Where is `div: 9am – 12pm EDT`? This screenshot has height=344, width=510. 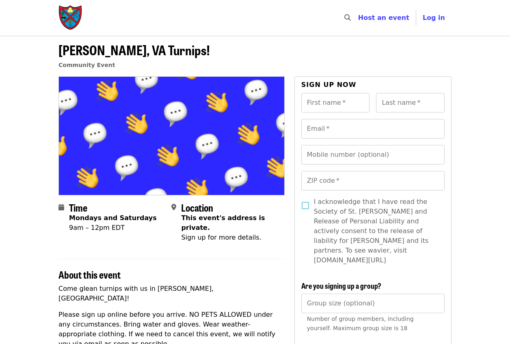 div: 9am – 12pm EDT is located at coordinates (113, 228).